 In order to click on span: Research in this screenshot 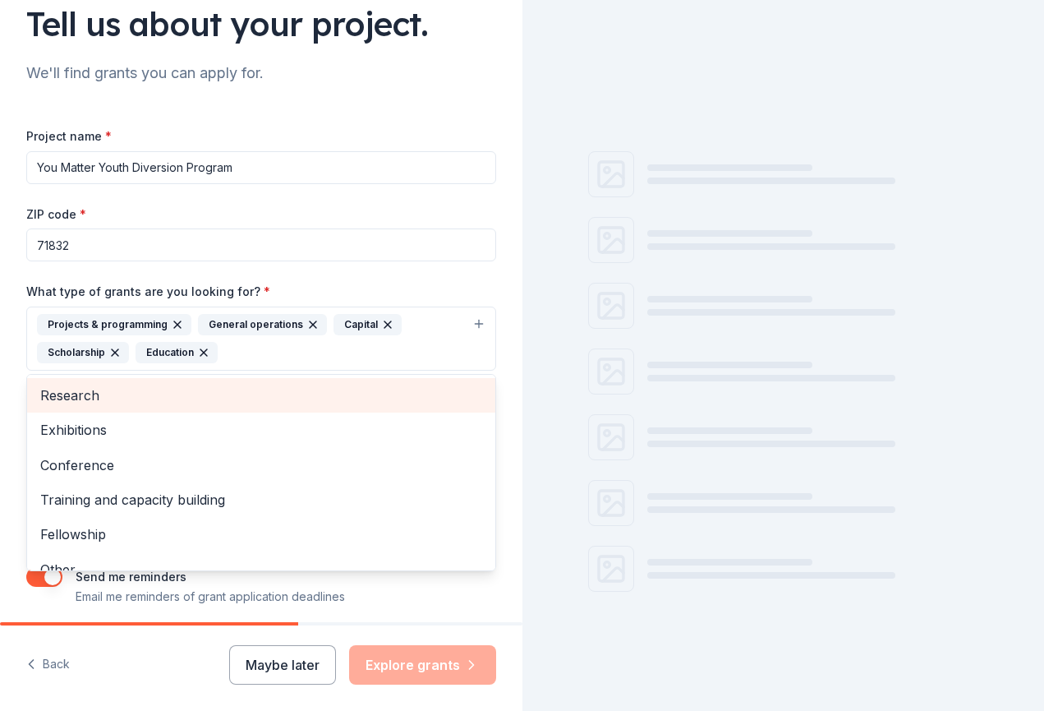, I will do `click(261, 395)`.